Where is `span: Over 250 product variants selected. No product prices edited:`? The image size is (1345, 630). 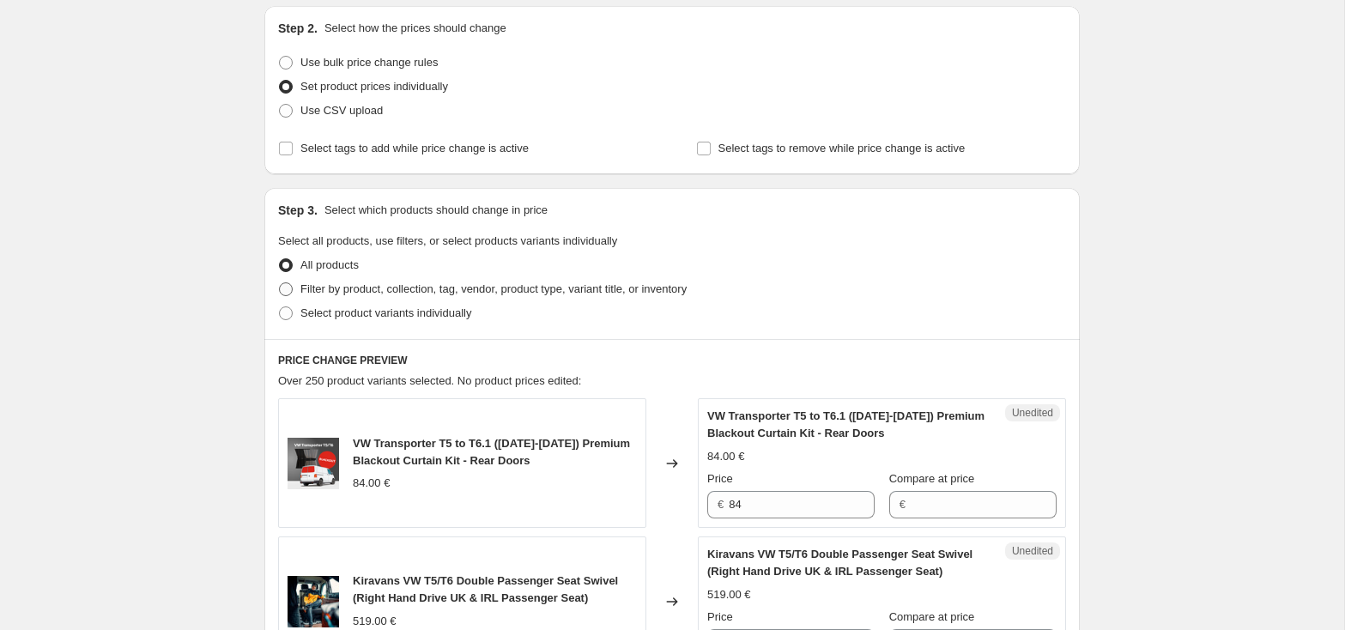
span: Over 250 product variants selected. No product prices edited: is located at coordinates (429, 380).